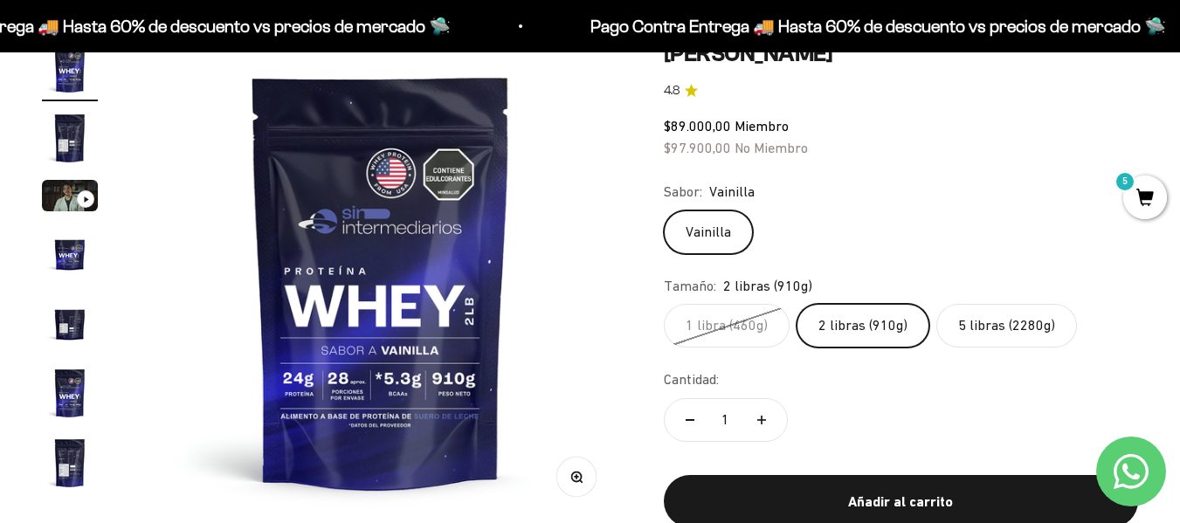 The image size is (1180, 523). What do you see at coordinates (690, 420) in the screenshot?
I see `button: Reducir cantidad` at bounding box center [690, 420].